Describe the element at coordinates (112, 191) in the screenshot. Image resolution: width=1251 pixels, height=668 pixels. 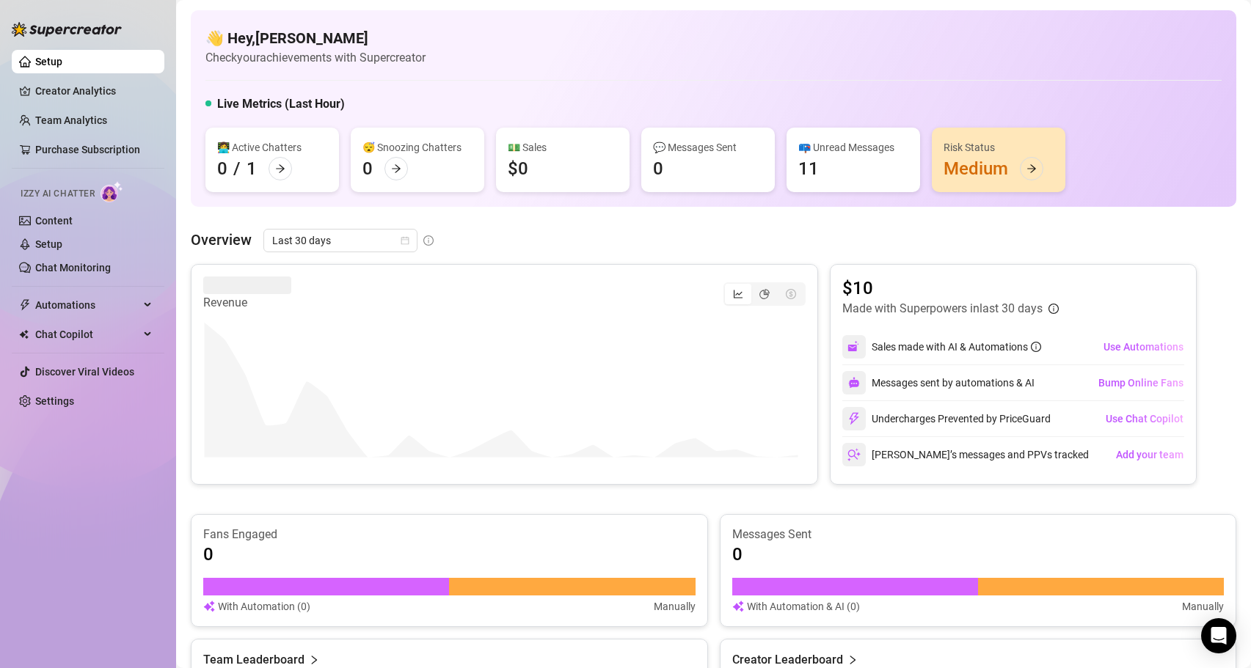
I see `img: AI Chatter` at that location.